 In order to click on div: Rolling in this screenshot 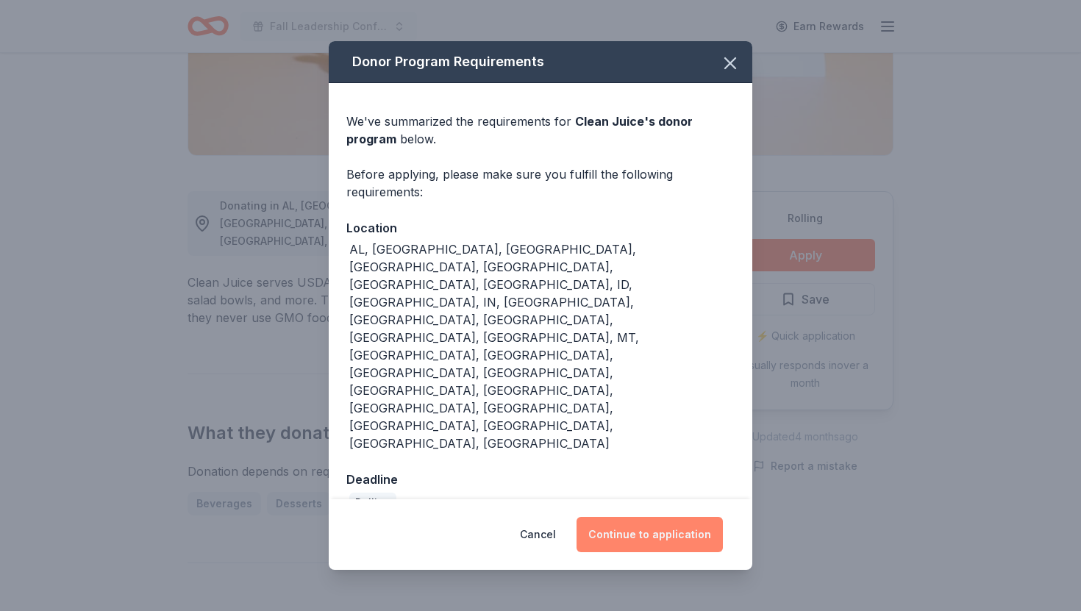, I will do `click(373, 503)`.